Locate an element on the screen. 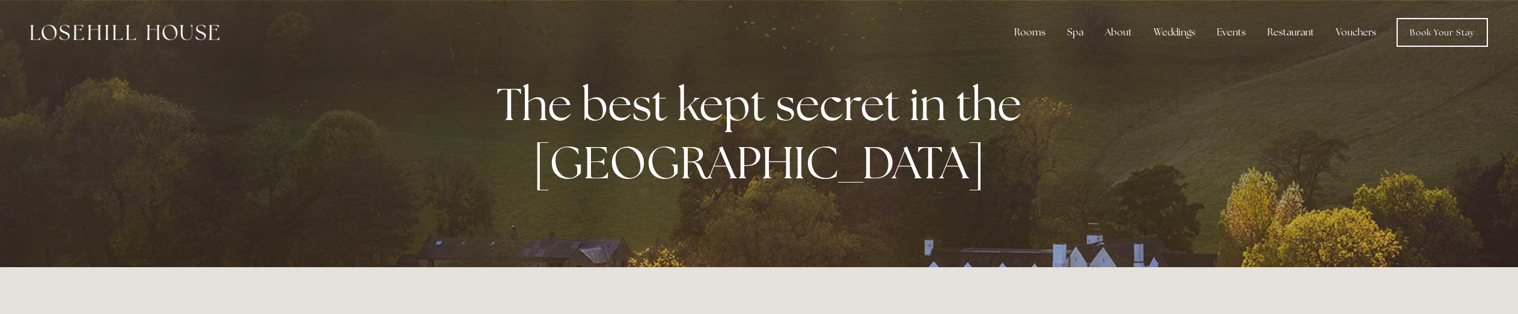  div: Rooms is located at coordinates (1030, 32).